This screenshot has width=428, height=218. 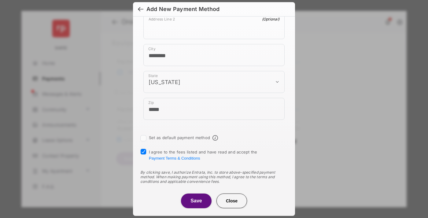 I want to click on span: I agree to the fees listed and have read and accept the, so click(x=203, y=155).